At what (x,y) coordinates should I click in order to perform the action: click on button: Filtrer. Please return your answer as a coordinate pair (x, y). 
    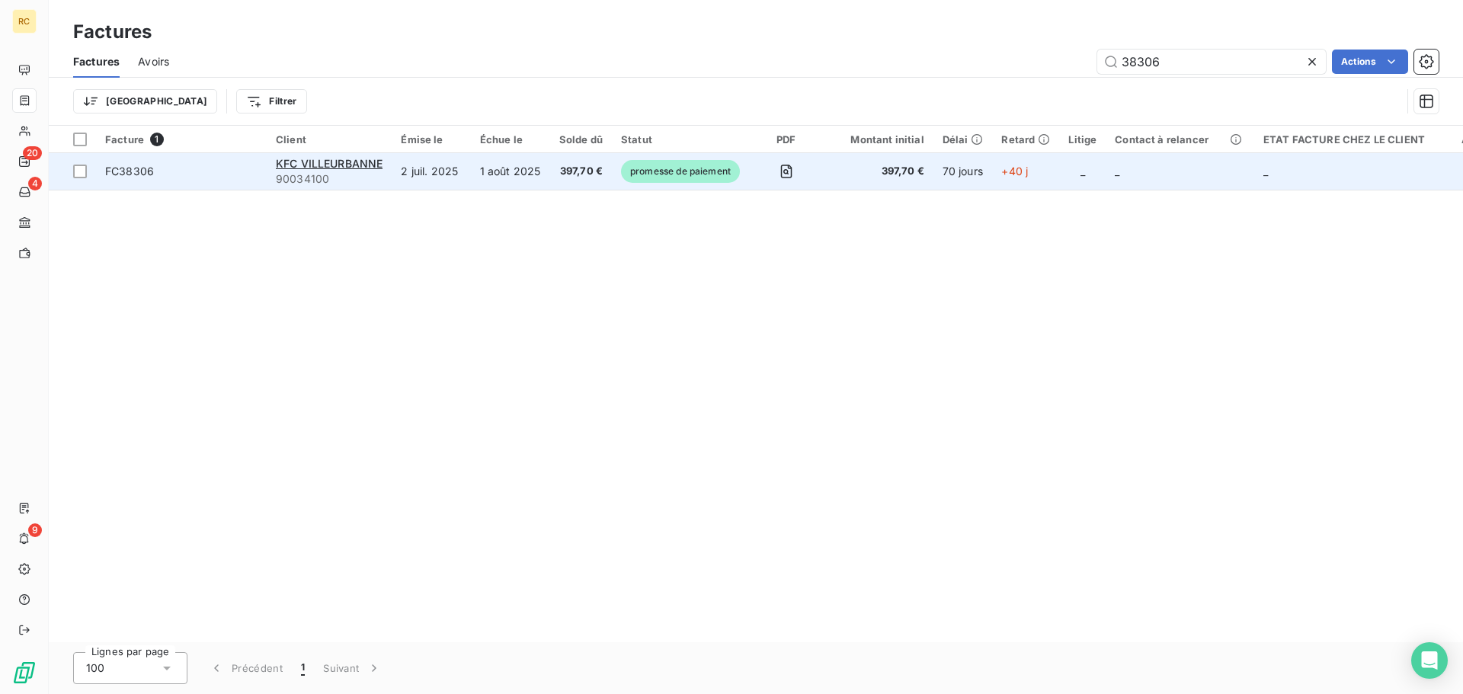
    Looking at the image, I should click on (271, 101).